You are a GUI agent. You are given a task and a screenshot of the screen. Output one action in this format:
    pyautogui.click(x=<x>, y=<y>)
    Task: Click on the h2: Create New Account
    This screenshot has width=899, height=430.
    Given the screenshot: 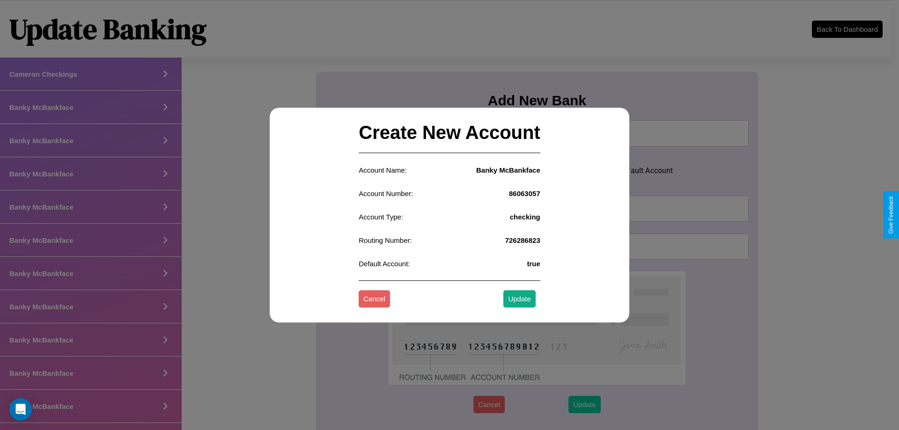 What is the action you would take?
    pyautogui.click(x=449, y=133)
    